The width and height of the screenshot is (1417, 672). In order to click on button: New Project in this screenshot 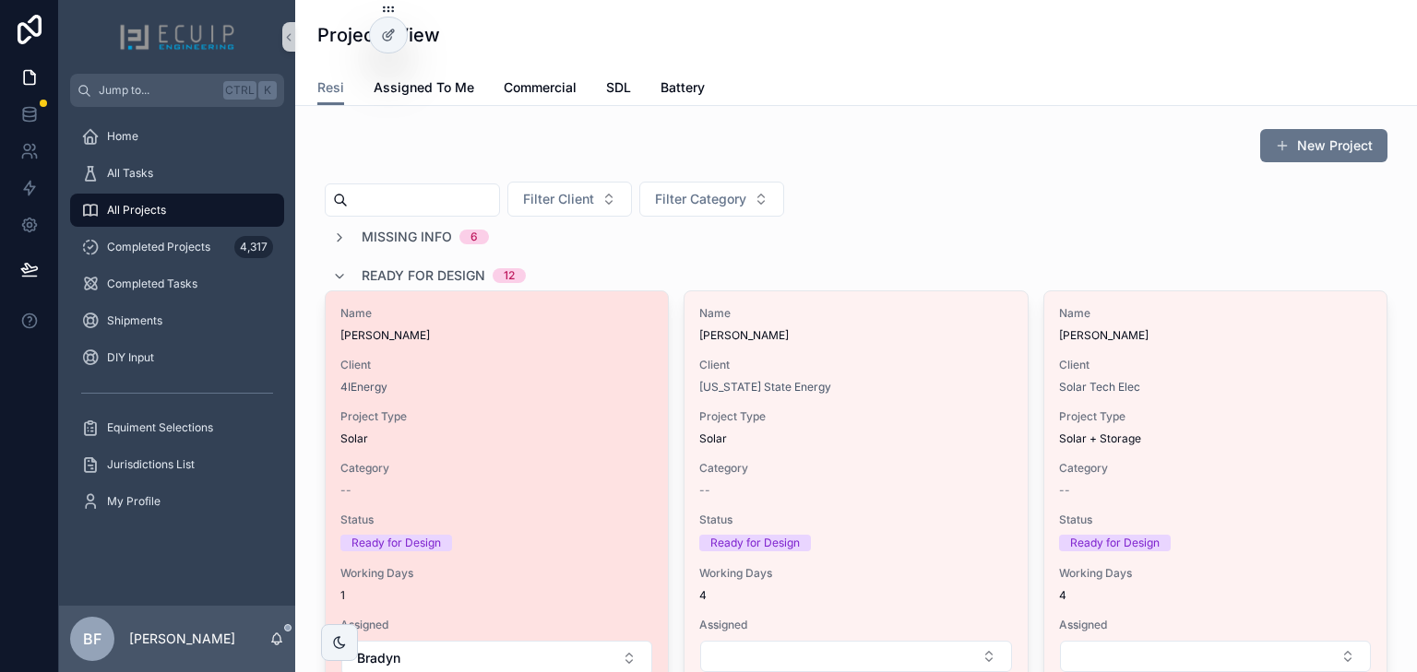, I will do `click(1323, 146)`.